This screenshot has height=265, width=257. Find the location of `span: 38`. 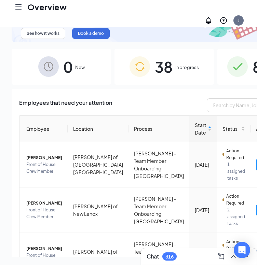

span: 38 is located at coordinates (164, 67).